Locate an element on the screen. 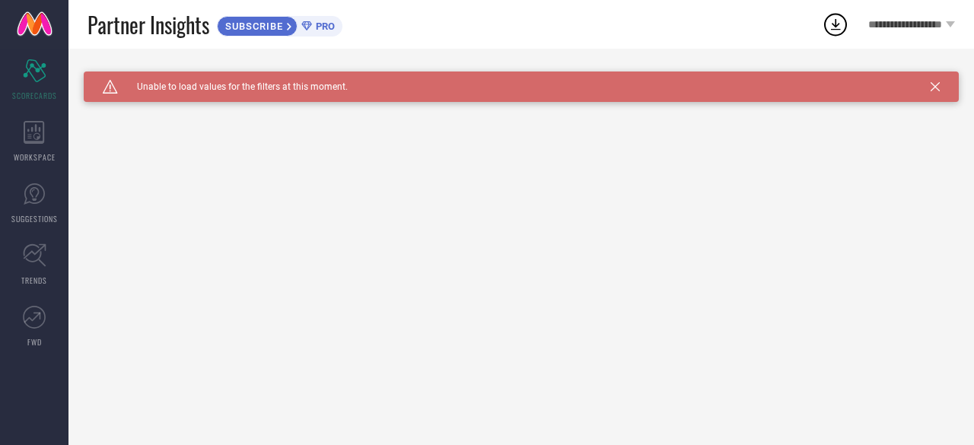 The width and height of the screenshot is (974, 445). span: SUGGESTIONS is located at coordinates (34, 218).